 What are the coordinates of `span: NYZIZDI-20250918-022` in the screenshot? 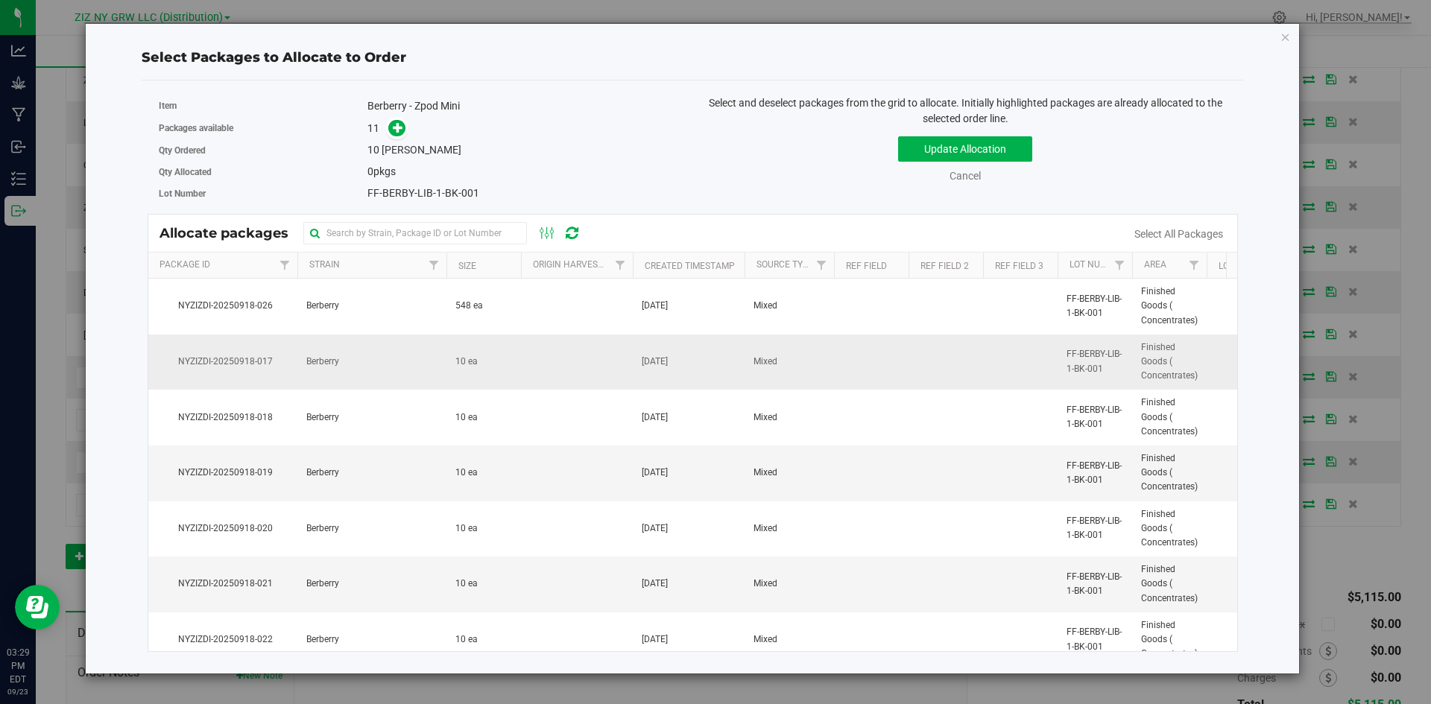 It's located at (223, 640).